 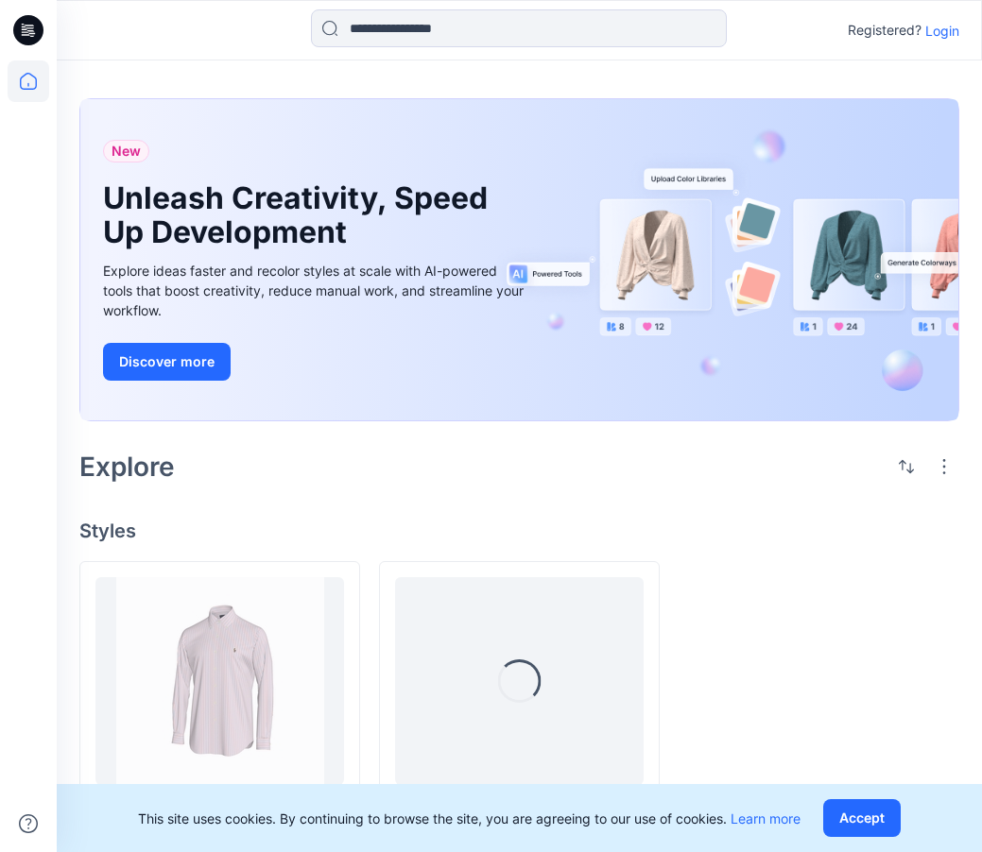 What do you see at coordinates (942, 30) in the screenshot?
I see `p: Login` at bounding box center [942, 30].